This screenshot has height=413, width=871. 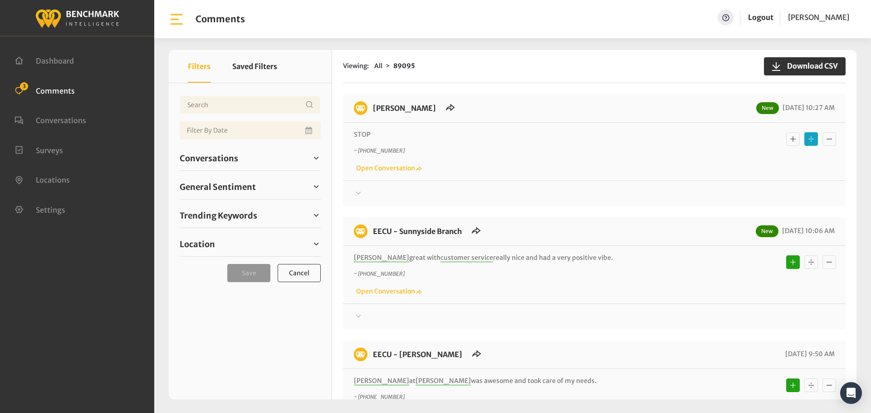 I want to click on img: bar, so click(x=177, y=19).